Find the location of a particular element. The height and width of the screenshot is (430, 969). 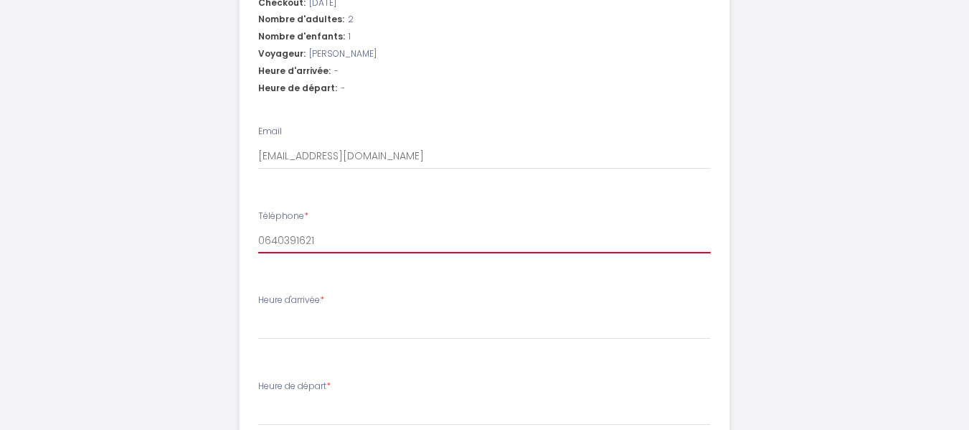

label: Heure d'arrivée is located at coordinates (291, 300).